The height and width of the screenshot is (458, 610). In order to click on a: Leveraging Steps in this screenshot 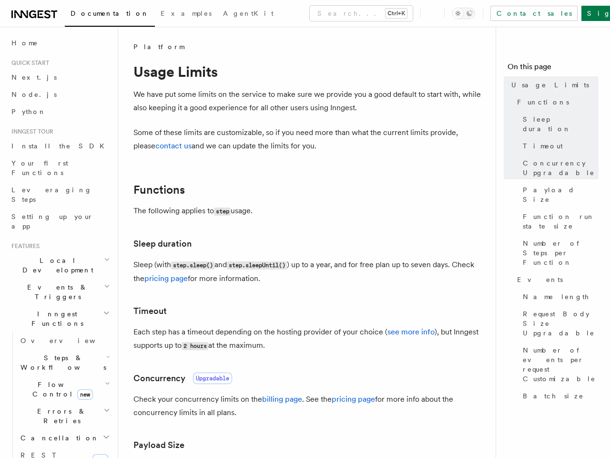, I will do `click(60, 195)`.